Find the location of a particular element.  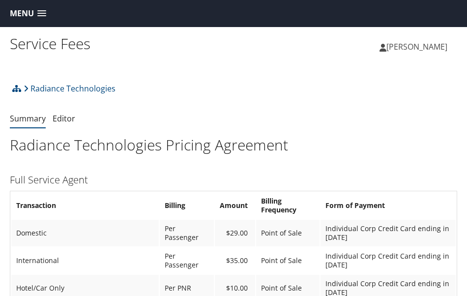

td: $29.00 is located at coordinates (235, 233).